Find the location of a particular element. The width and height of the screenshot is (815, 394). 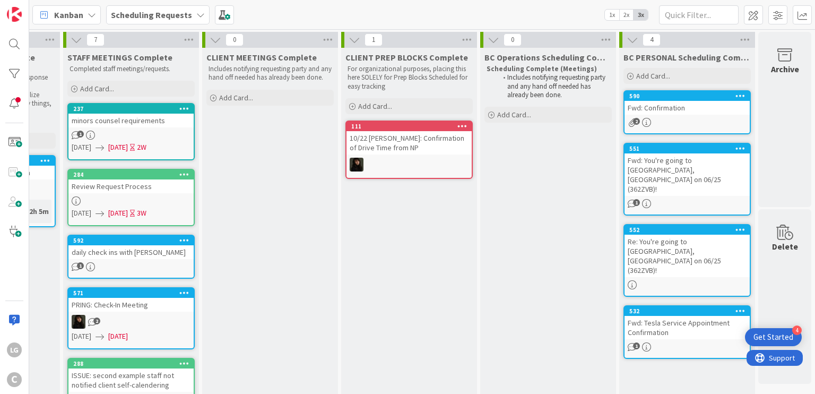

p: Includes notifying requesting party and any hand off needed has already been done. is located at coordinates (270, 73).